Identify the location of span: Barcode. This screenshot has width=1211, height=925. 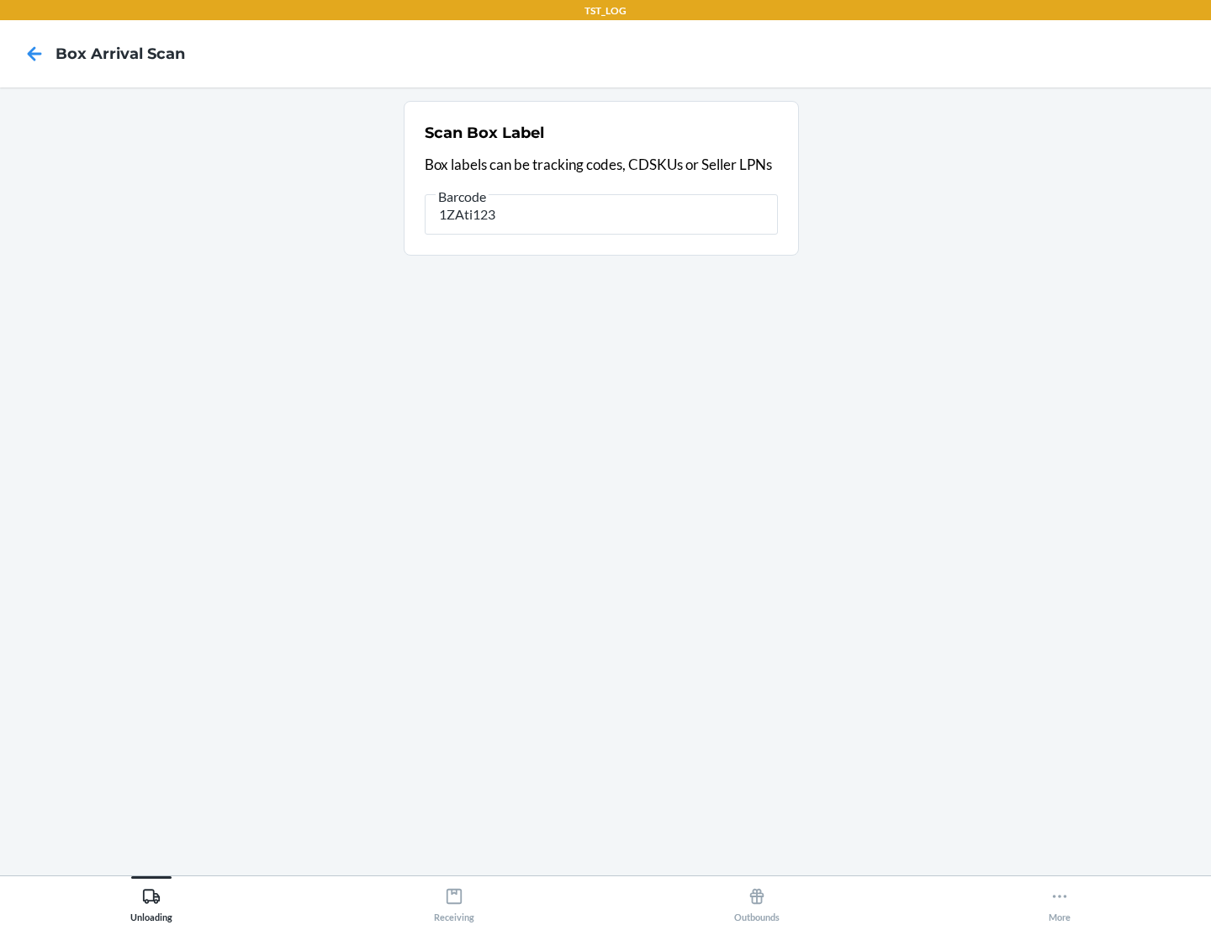
(462, 197).